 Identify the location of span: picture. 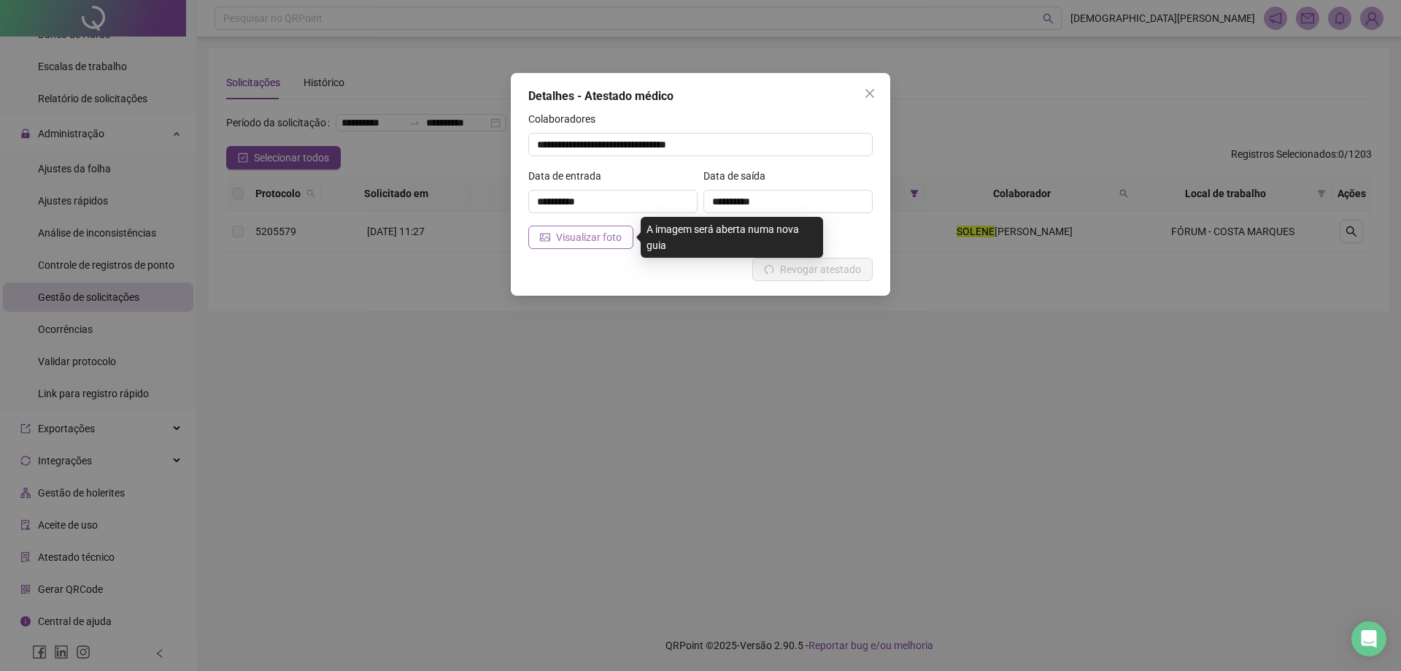
(545, 237).